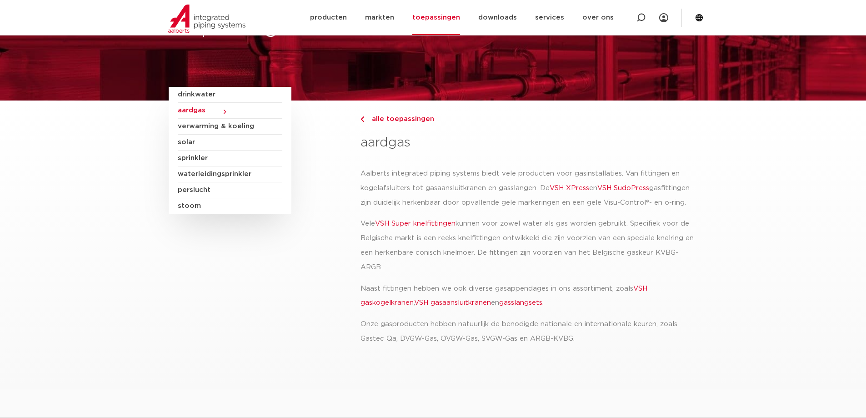 The width and height of the screenshot is (866, 418). What do you see at coordinates (230, 110) in the screenshot?
I see `a: aardgas` at bounding box center [230, 110].